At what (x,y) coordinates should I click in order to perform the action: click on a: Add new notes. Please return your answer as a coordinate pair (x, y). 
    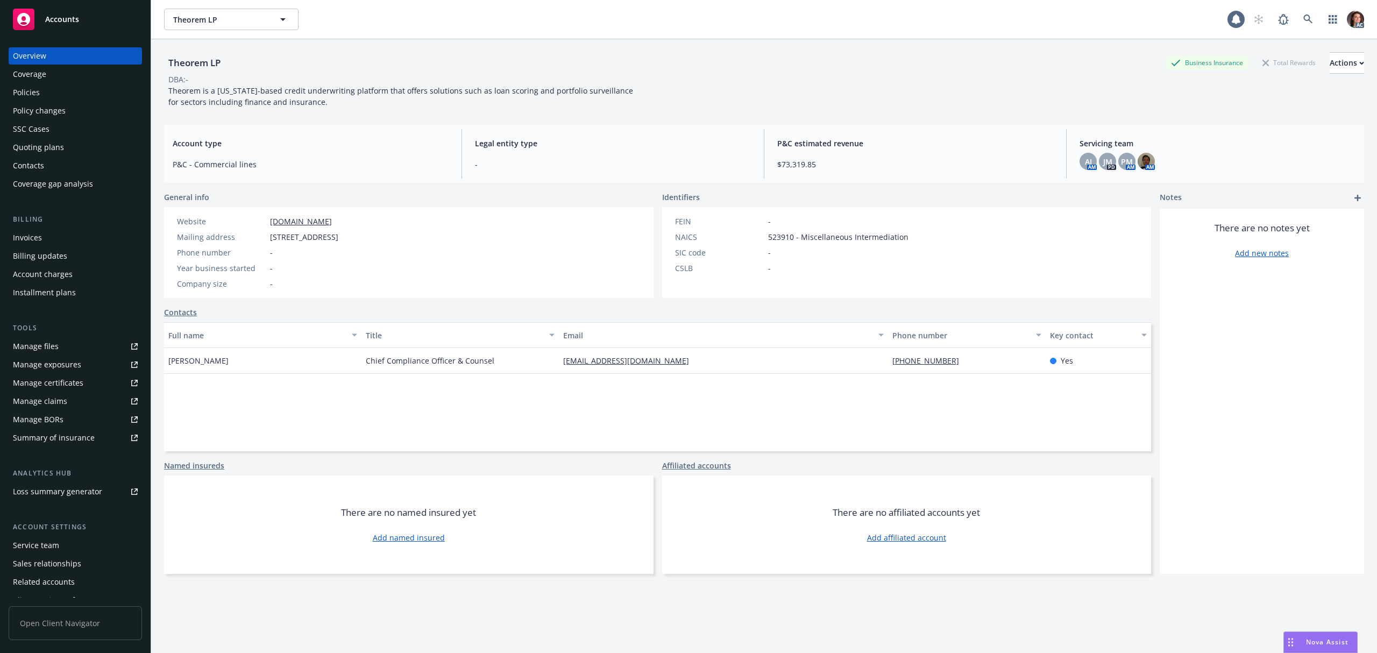
    Looking at the image, I should click on (1262, 253).